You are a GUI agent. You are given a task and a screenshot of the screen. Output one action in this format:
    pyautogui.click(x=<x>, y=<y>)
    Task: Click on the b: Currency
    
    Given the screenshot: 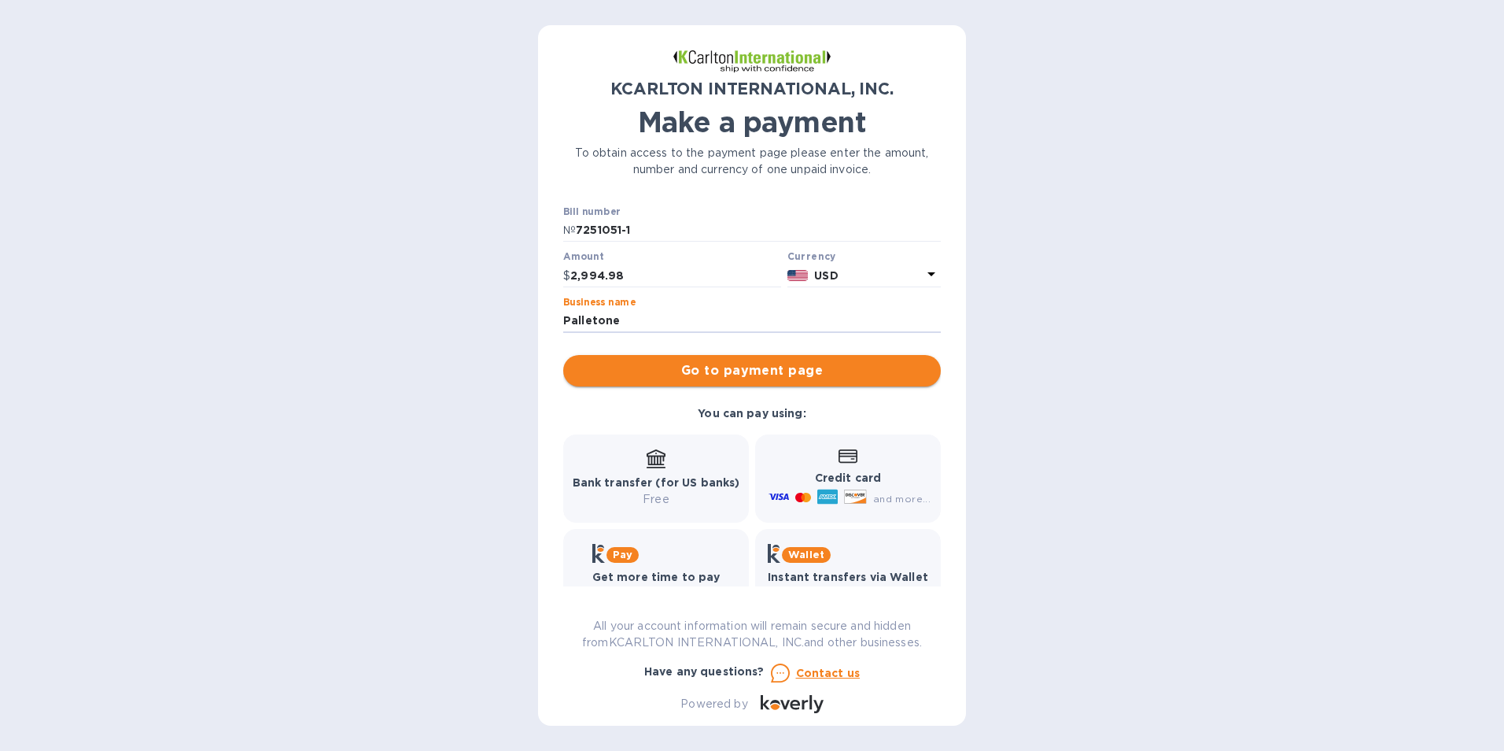 What is the action you would take?
    pyautogui.click(x=812, y=256)
    